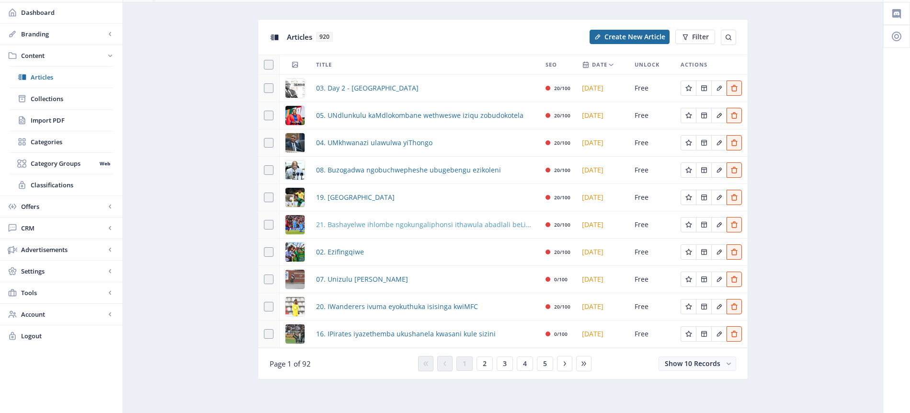 This screenshot has width=910, height=413. Describe the element at coordinates (340, 252) in the screenshot. I see `span: 02. Ezifingqiwe` at that location.